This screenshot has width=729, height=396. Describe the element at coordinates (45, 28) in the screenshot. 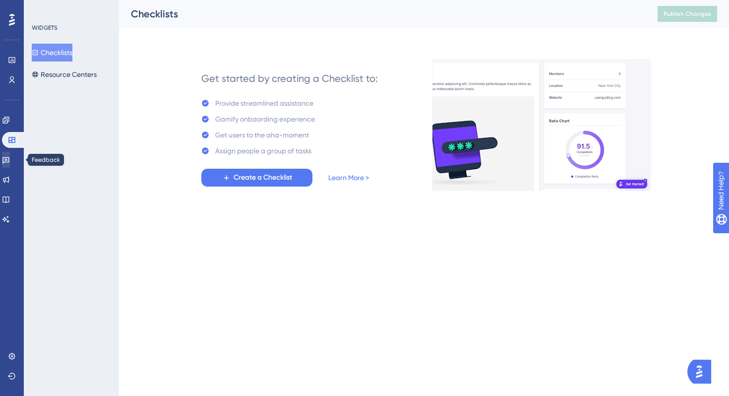

I see `div: WIDGETS` at that location.